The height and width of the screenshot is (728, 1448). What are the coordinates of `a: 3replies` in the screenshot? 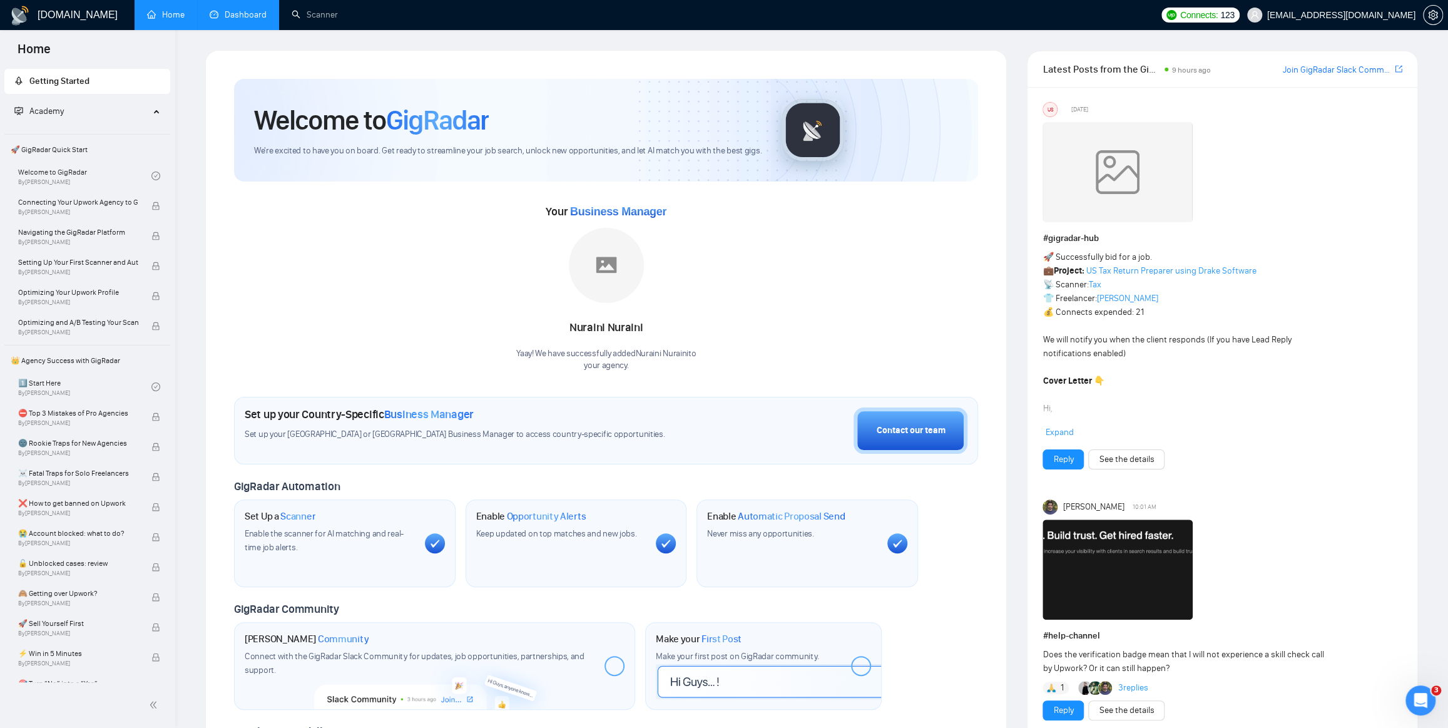 It's located at (1133, 688).